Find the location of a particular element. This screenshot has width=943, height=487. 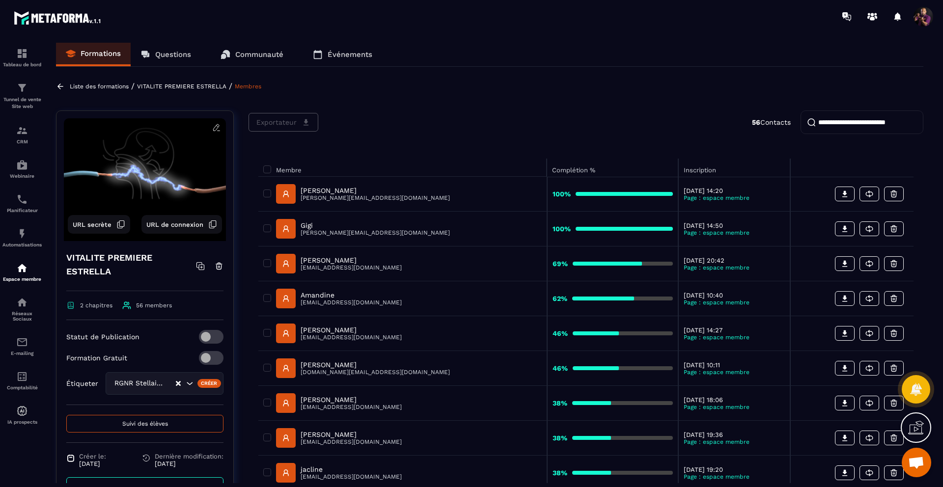

a: accountantaccountantComptabilité is located at coordinates (22, 381).